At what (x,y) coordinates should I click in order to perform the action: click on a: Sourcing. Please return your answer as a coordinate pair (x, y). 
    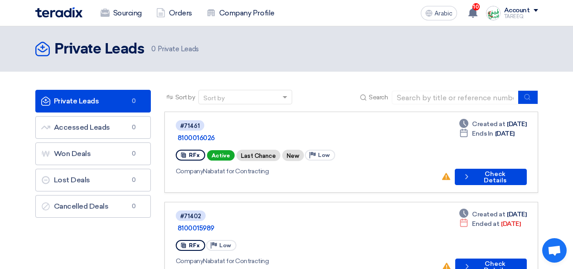
    Looking at the image, I should click on (121, 13).